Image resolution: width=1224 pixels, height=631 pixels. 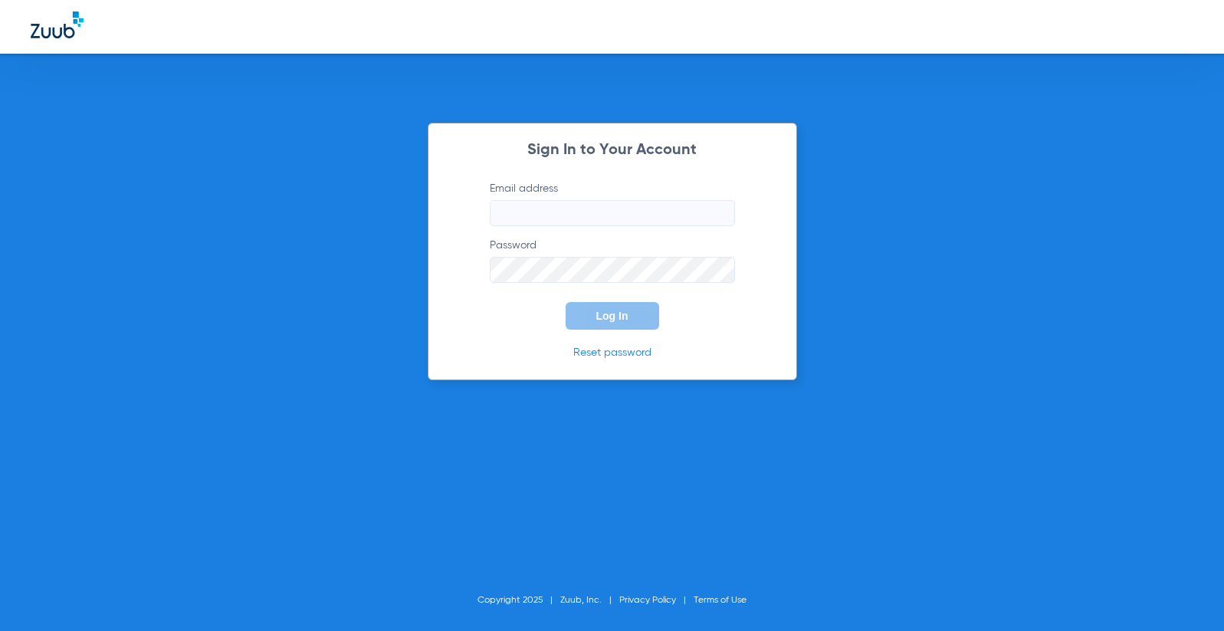 What do you see at coordinates (612, 150) in the screenshot?
I see `h2: Sign In to Your Account` at bounding box center [612, 150].